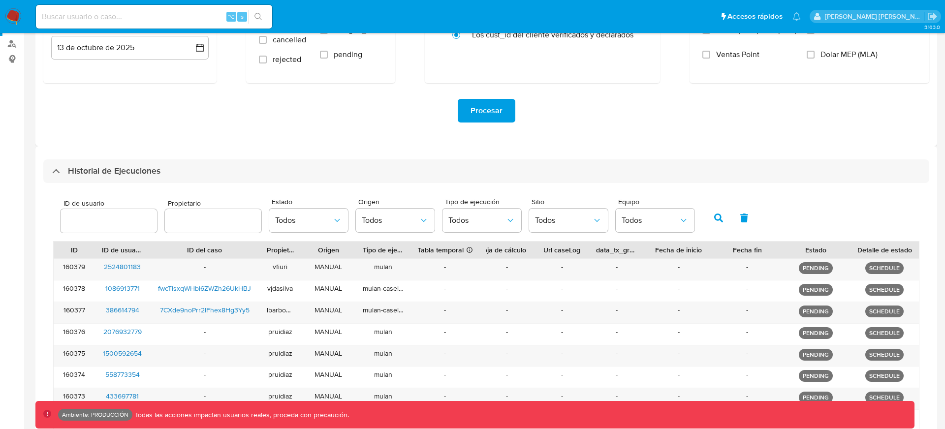 The image size is (945, 429). I want to click on button: search-icon, so click(258, 17).